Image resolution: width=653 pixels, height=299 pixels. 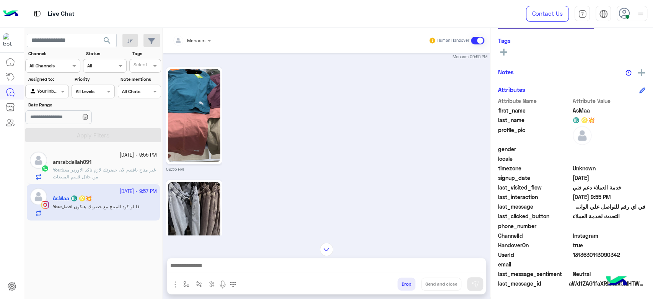 What do you see at coordinates (470, 56) in the screenshot?
I see `small: Menaam 09:55 PM` at bounding box center [470, 56].